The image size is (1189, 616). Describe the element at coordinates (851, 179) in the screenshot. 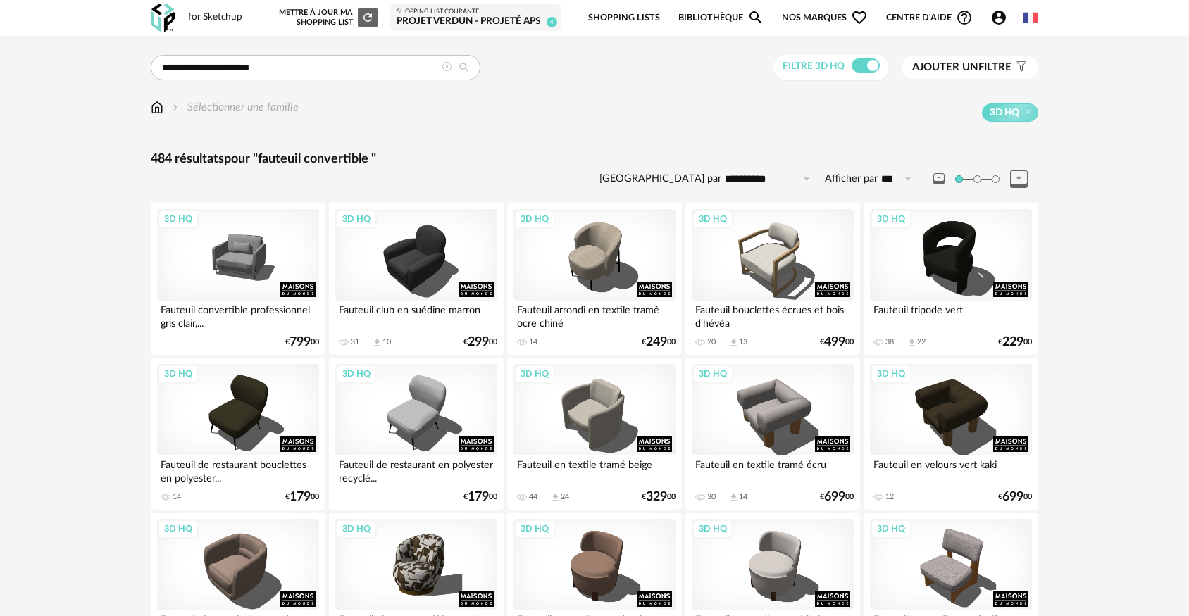

I see `label: Afficher par` at that location.